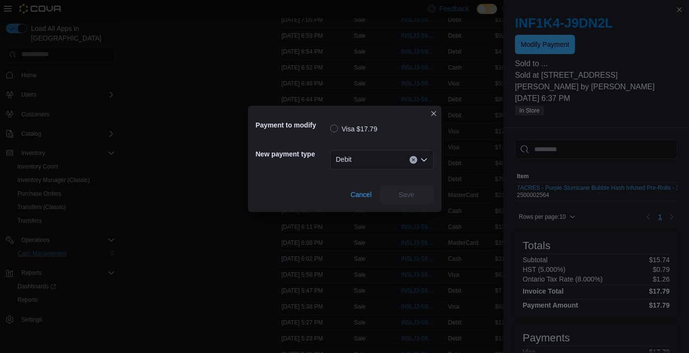 The height and width of the screenshot is (353, 689). I want to click on span: Debit, so click(344, 159).